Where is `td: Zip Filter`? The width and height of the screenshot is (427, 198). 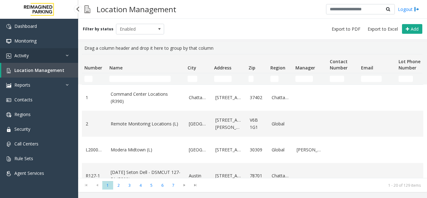
td: Zip Filter is located at coordinates (257, 79).